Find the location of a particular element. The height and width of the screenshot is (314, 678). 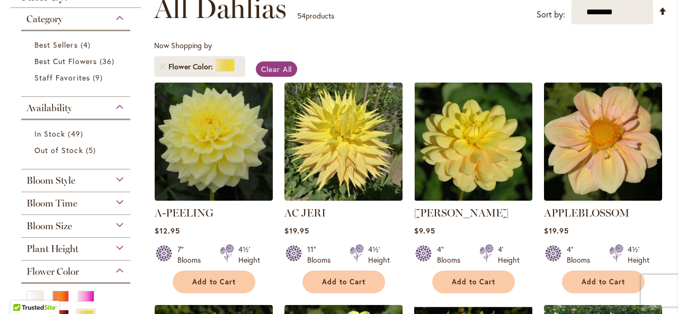

span: 54 is located at coordinates (301, 15).